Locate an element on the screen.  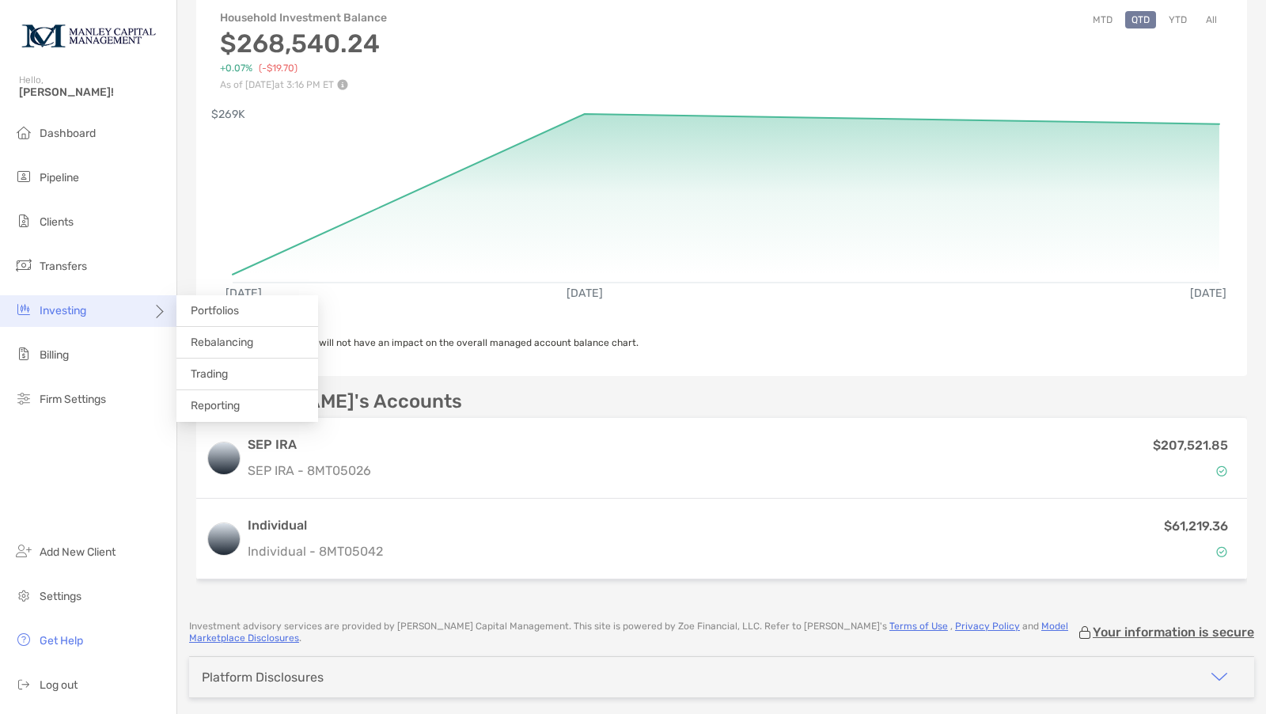
div: Platform Disclosures is located at coordinates (263, 677).